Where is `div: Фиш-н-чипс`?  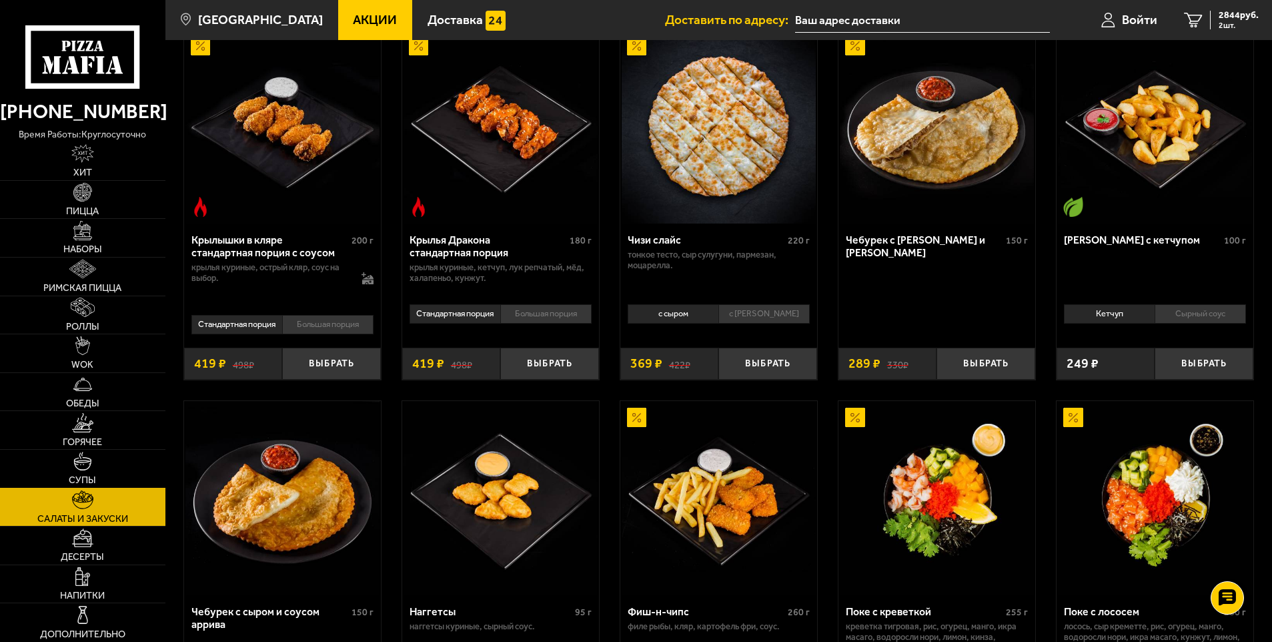 div: Фиш-н-чипс is located at coordinates (706, 611).